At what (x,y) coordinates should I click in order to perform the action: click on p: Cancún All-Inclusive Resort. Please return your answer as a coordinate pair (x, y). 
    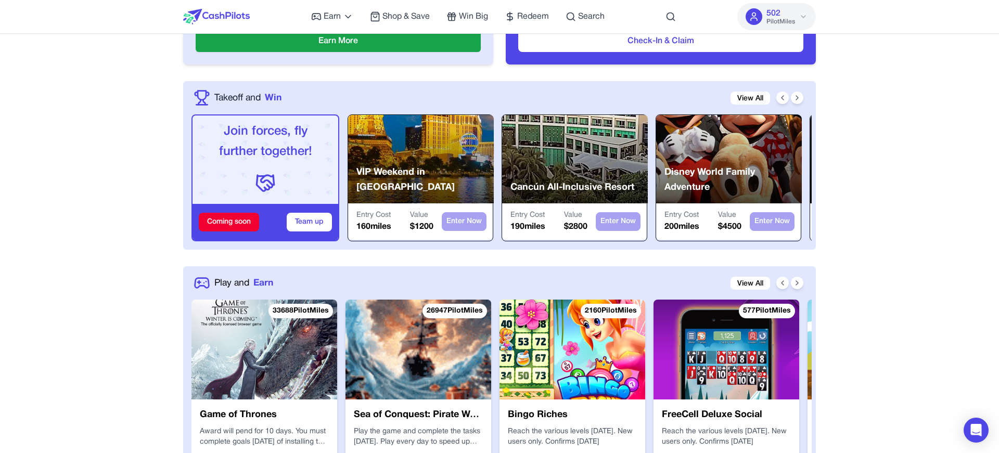
    Looking at the image, I should click on (572, 187).